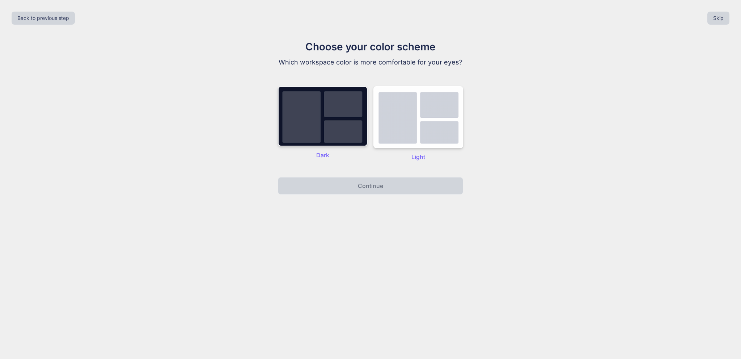  Describe the element at coordinates (370, 47) in the screenshot. I see `h1: Choose your color scheme` at that location.